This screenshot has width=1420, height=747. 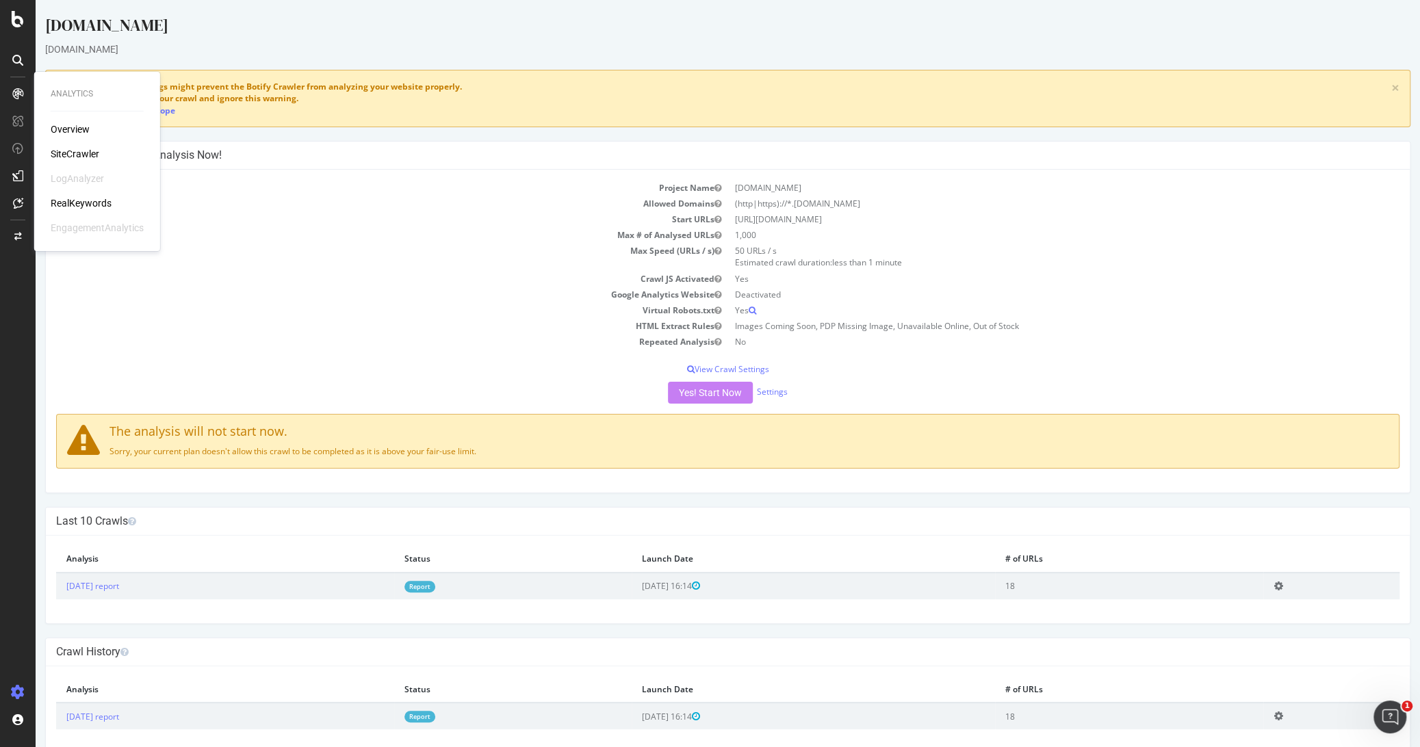 What do you see at coordinates (356, 187) in the screenshot?
I see `td: Project Name` at bounding box center [356, 187].